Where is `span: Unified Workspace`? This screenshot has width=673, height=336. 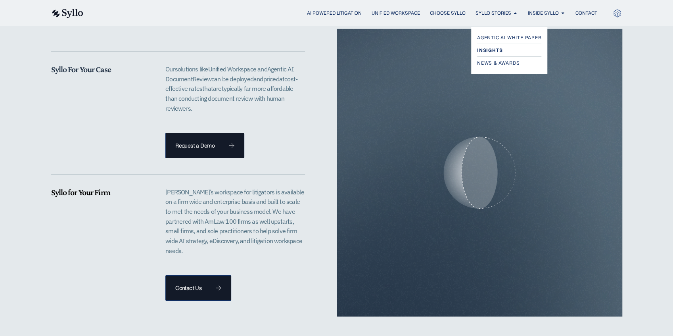 span: Unified Workspace is located at coordinates (395, 13).